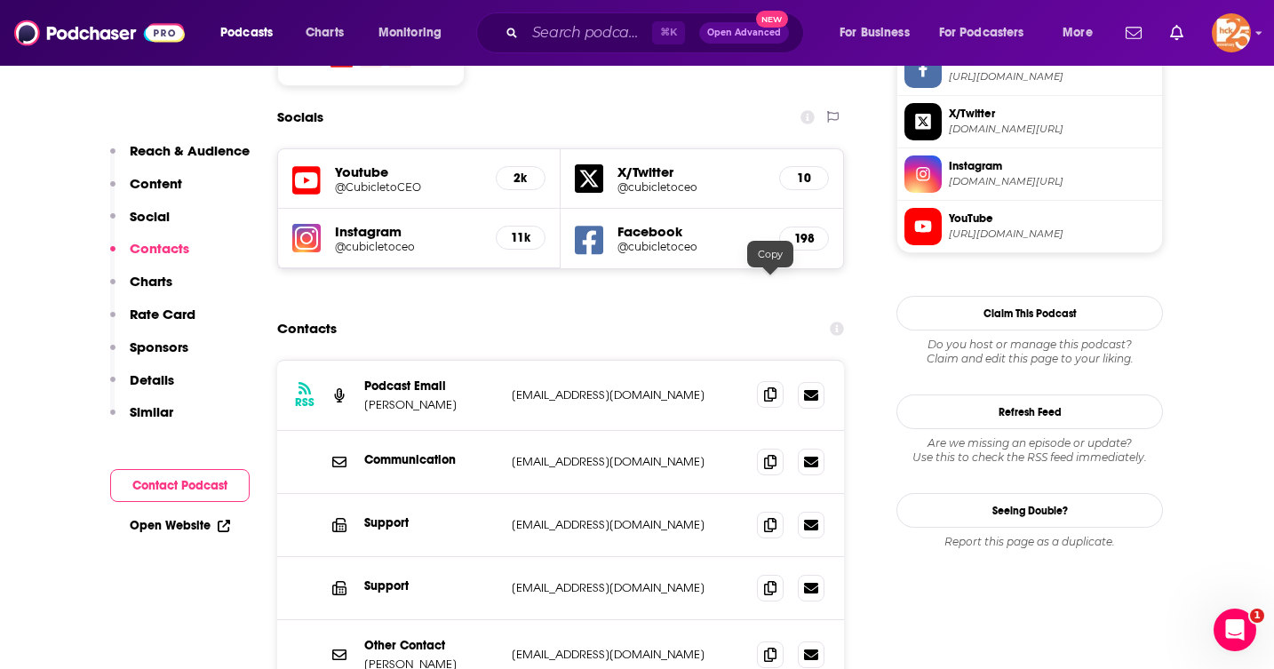 This screenshot has height=669, width=1274. What do you see at coordinates (306, 329) in the screenshot?
I see `h2: Contacts` at bounding box center [306, 329].